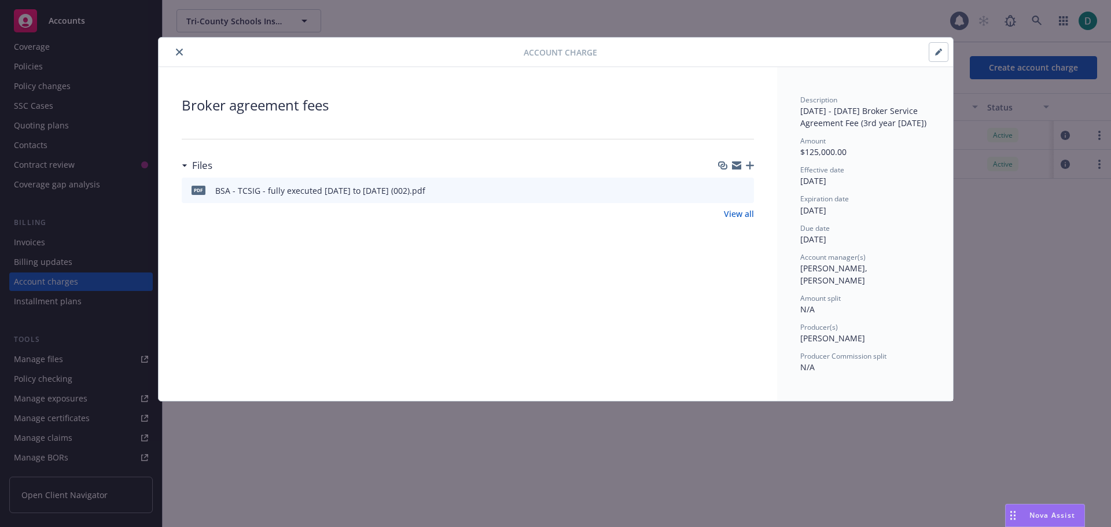 The width and height of the screenshot is (1111, 527). What do you see at coordinates (819, 100) in the screenshot?
I see `span: Description` at bounding box center [819, 100].